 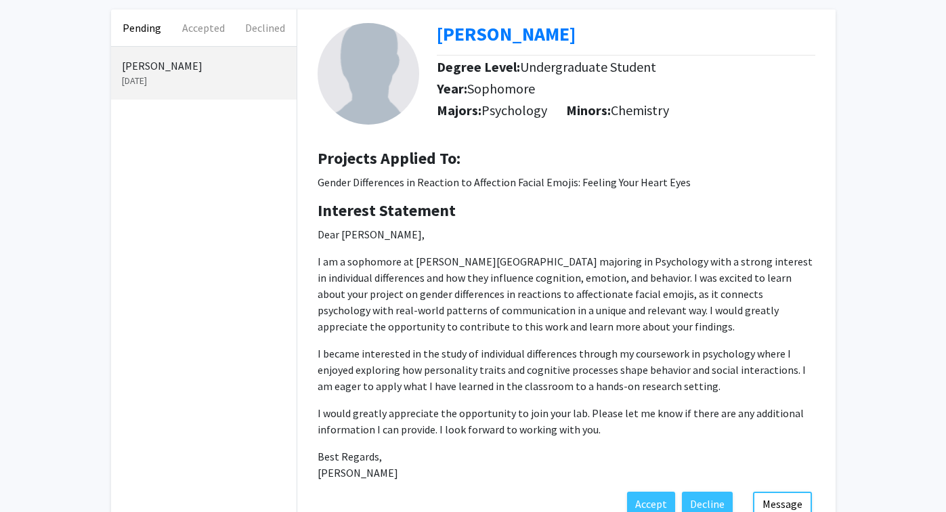 What do you see at coordinates (203, 28) in the screenshot?
I see `button: Accepted` at bounding box center [203, 28].